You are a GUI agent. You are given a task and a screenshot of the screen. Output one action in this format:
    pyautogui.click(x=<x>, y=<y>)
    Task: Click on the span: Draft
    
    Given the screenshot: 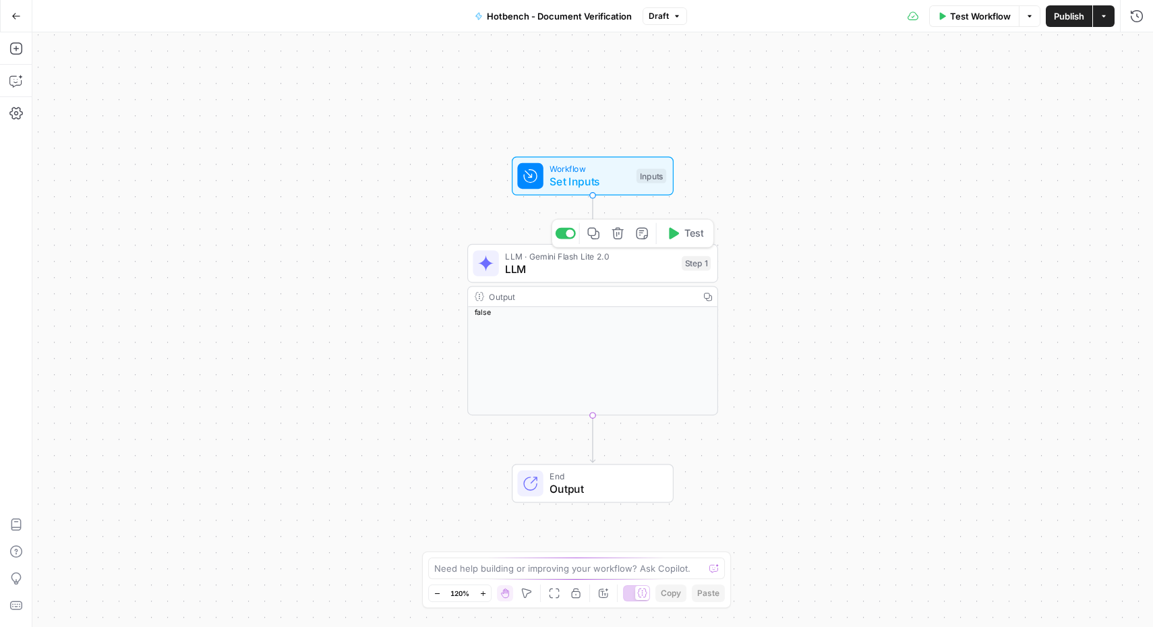 What is the action you would take?
    pyautogui.click(x=659, y=16)
    